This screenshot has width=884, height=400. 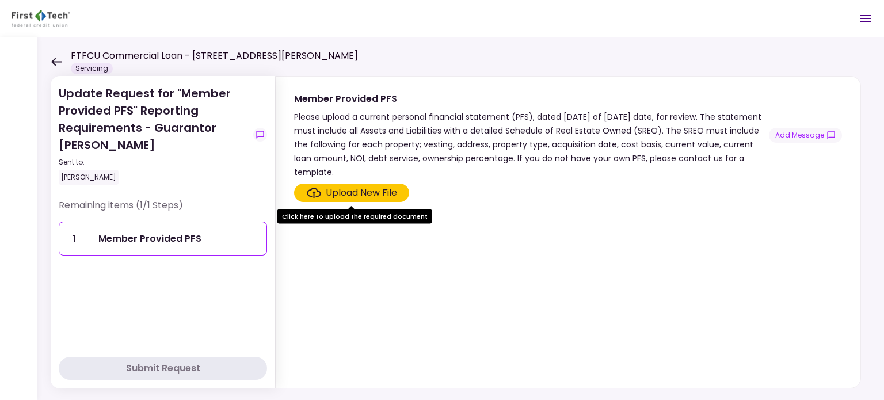 I want to click on div: 1, so click(x=74, y=238).